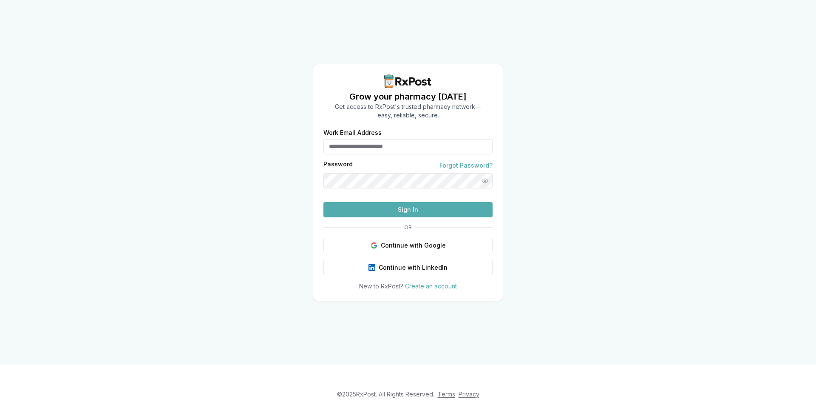 The image size is (816, 402). Describe the element at coordinates (408, 81) in the screenshot. I see `img: RxPost Logo` at that location.